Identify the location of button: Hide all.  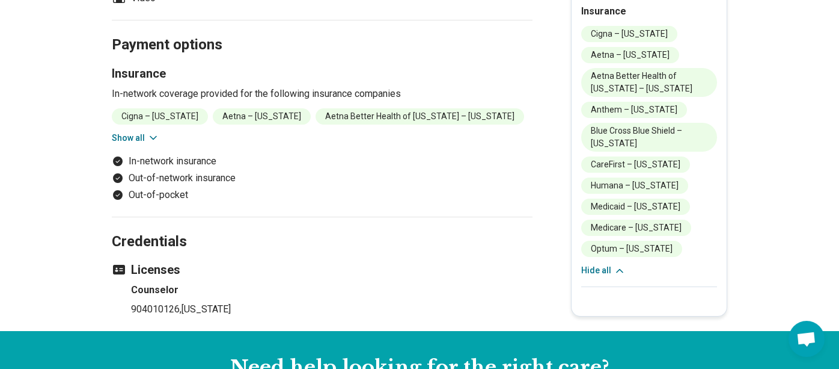
(604, 270).